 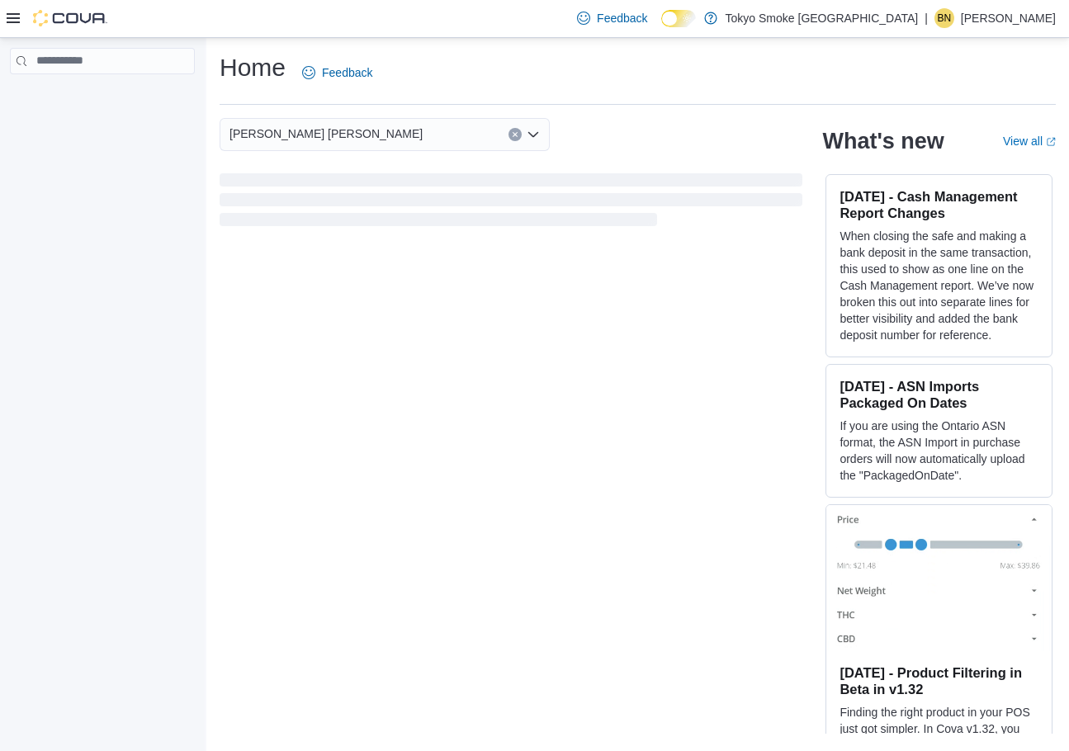 What do you see at coordinates (253, 68) in the screenshot?
I see `h1: Home` at bounding box center [253, 68].